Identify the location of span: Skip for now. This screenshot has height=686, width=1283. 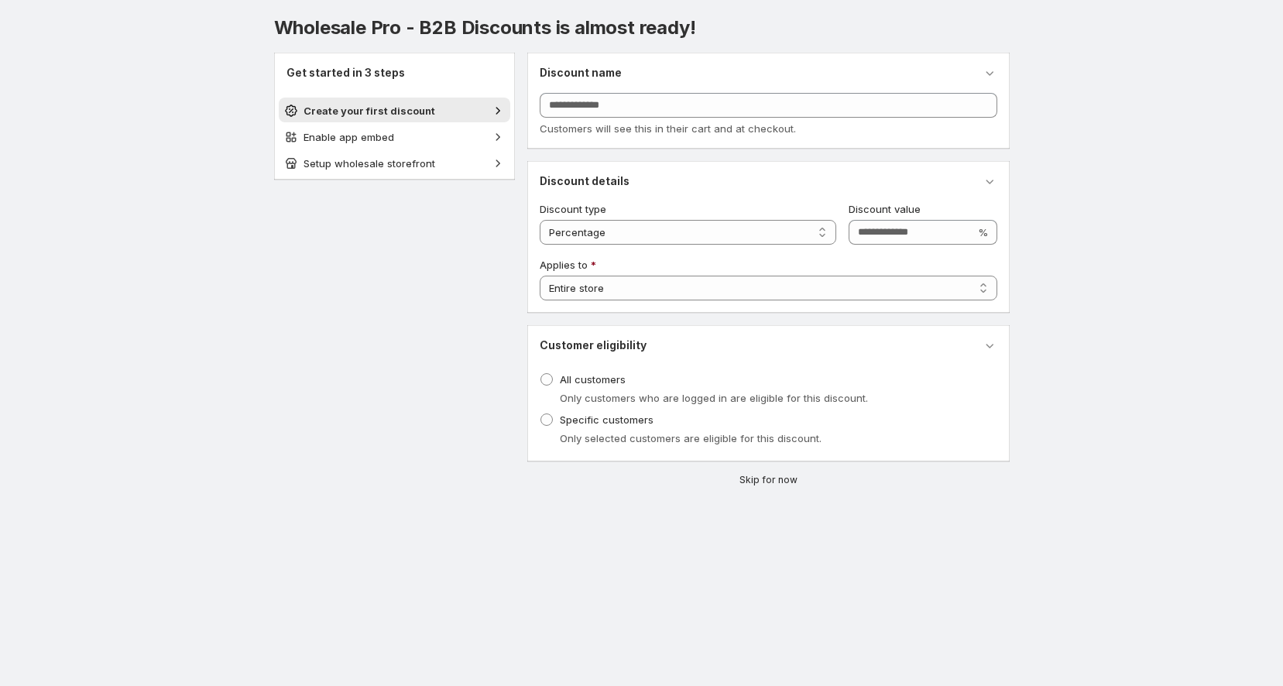
(768, 480).